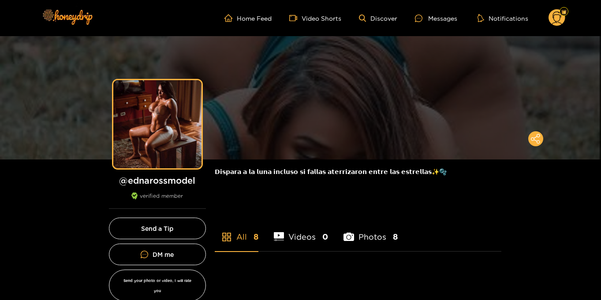  Describe the element at coordinates (358, 172) in the screenshot. I see `div: 𝗗𝗶𝘀𝗽𝗮𝗿𝗮 𝗮 𝗹𝗮 𝗹𝘂𝗻𝗮 𝗶𝗻𝗰𝗹𝘂𝘀𝗼 𝘀𝗶 𝗳𝗮𝗹𝗹𝗮𝘀 𝗮𝘁𝗲𝗿𝗿𝗶𝘇𝗮𝗿𝗼𝗻 𝗲𝗻𝘁𝗿𝗲 𝗹𝗮𝘀 𝗲𝘀𝘁𝗿𝗲𝗹𝗹𝗮𝘀✨🫧` at that location.